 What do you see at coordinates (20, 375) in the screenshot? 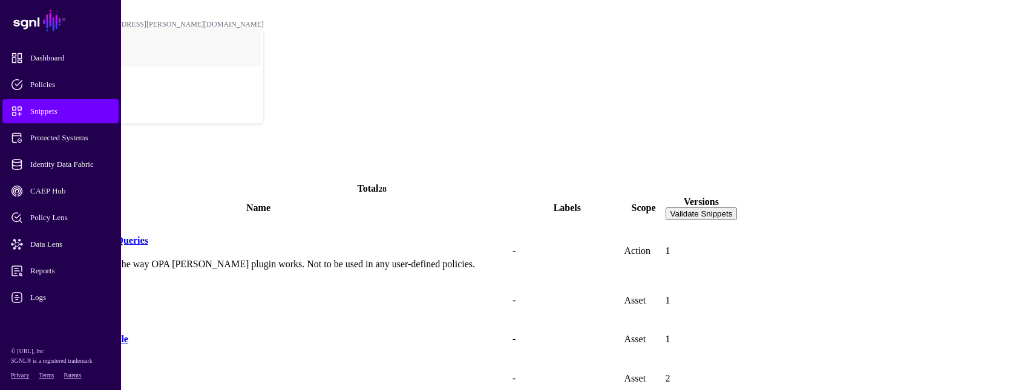
I see `a: Privacy` at bounding box center [20, 375].